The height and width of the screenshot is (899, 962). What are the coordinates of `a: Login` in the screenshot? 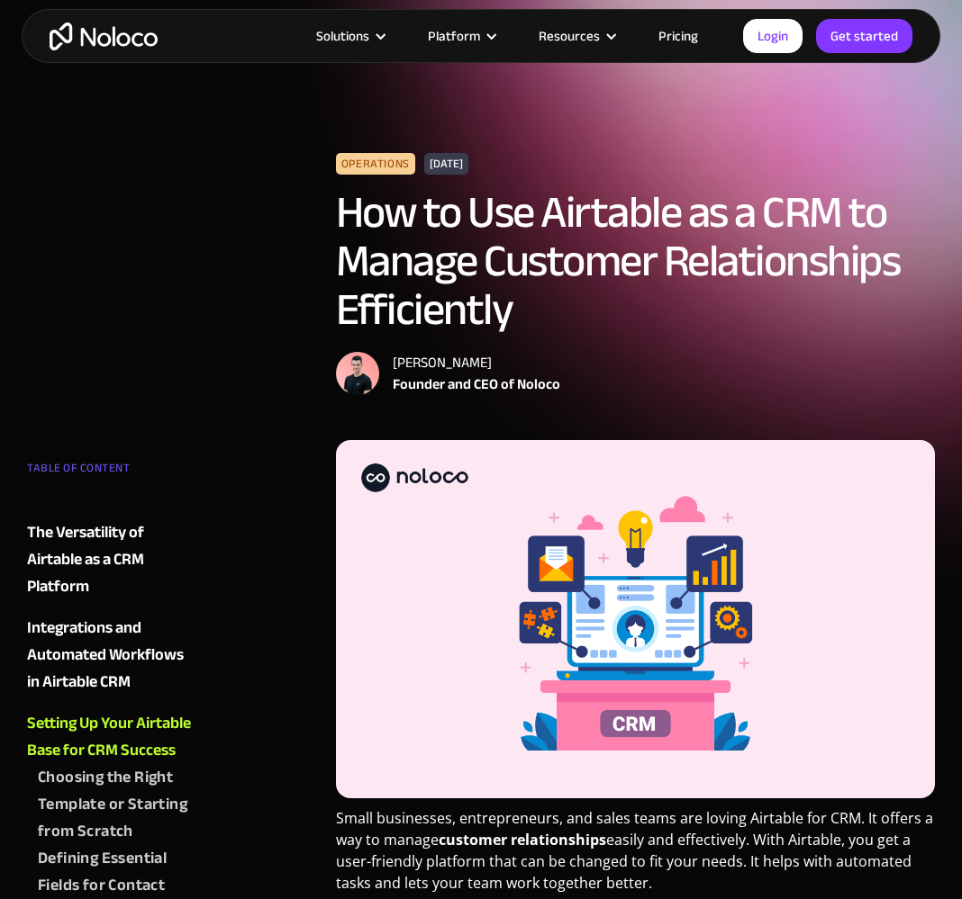 It's located at (773, 36).